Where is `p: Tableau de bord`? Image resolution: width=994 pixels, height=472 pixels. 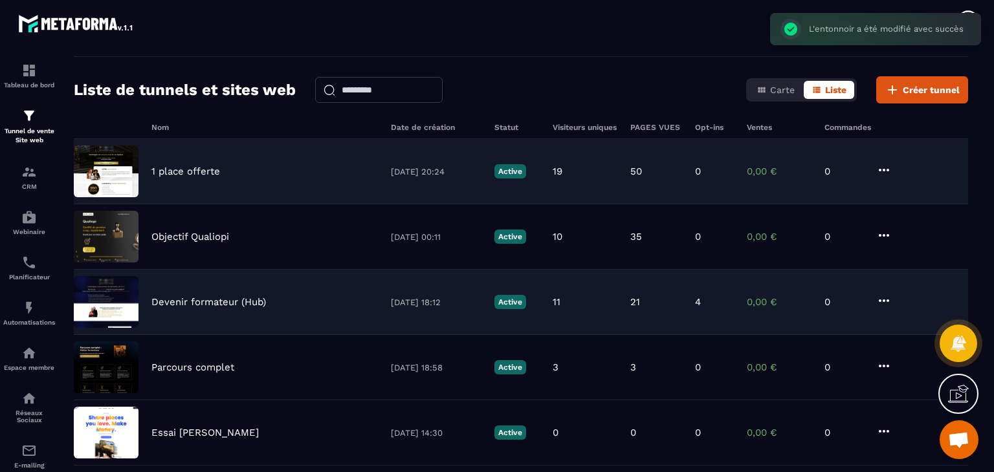 p: Tableau de bord is located at coordinates (29, 85).